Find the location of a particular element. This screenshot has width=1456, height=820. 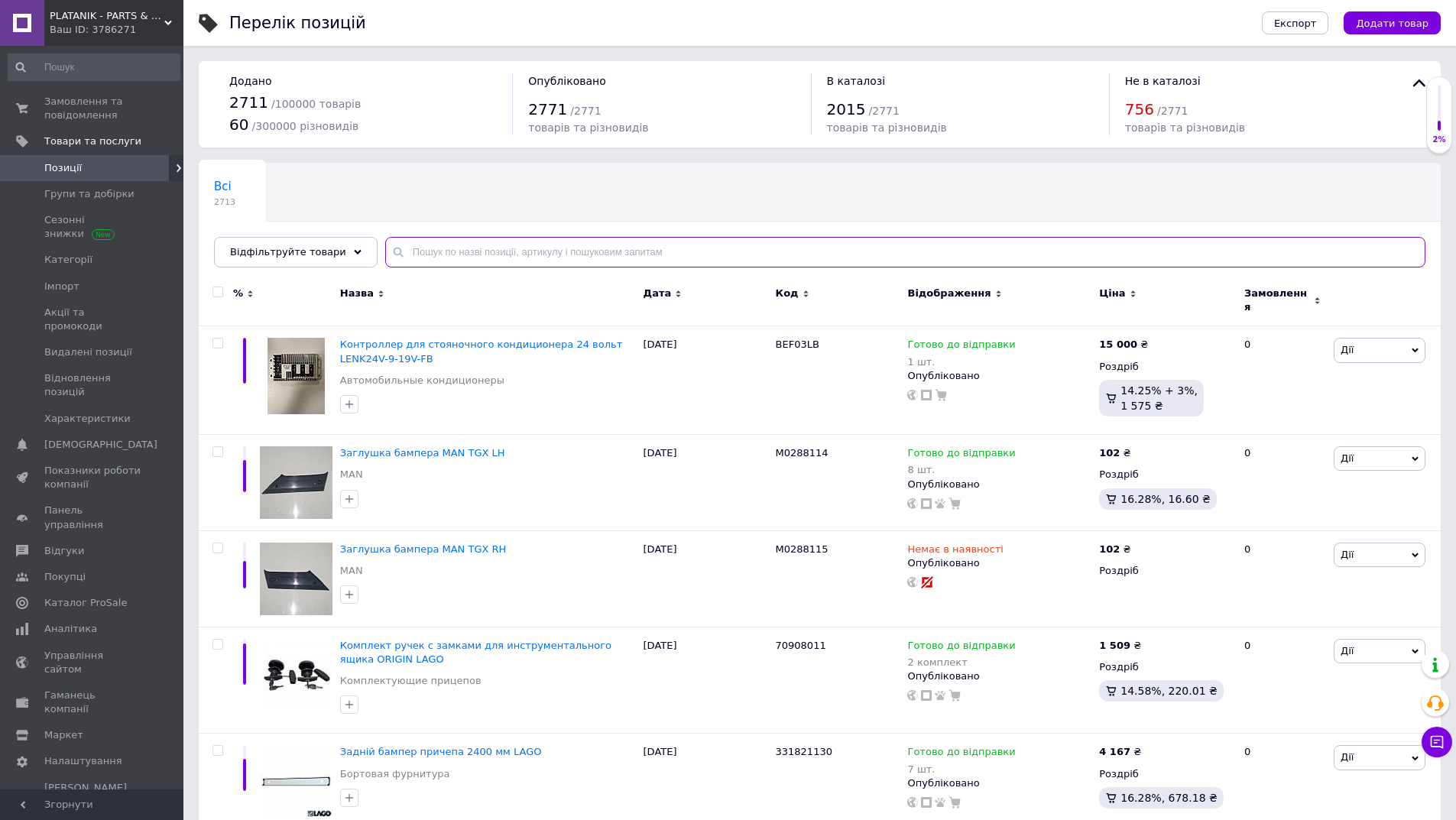

span: Групи та добірки is located at coordinates (90, 194).